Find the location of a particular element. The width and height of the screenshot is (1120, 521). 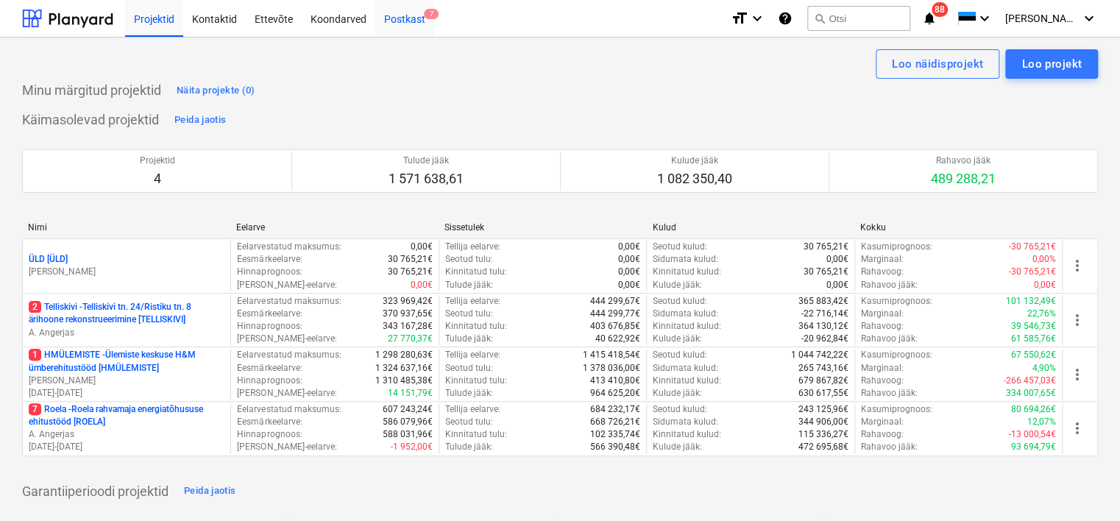

p: -30 765,21€ is located at coordinates (1033, 247).